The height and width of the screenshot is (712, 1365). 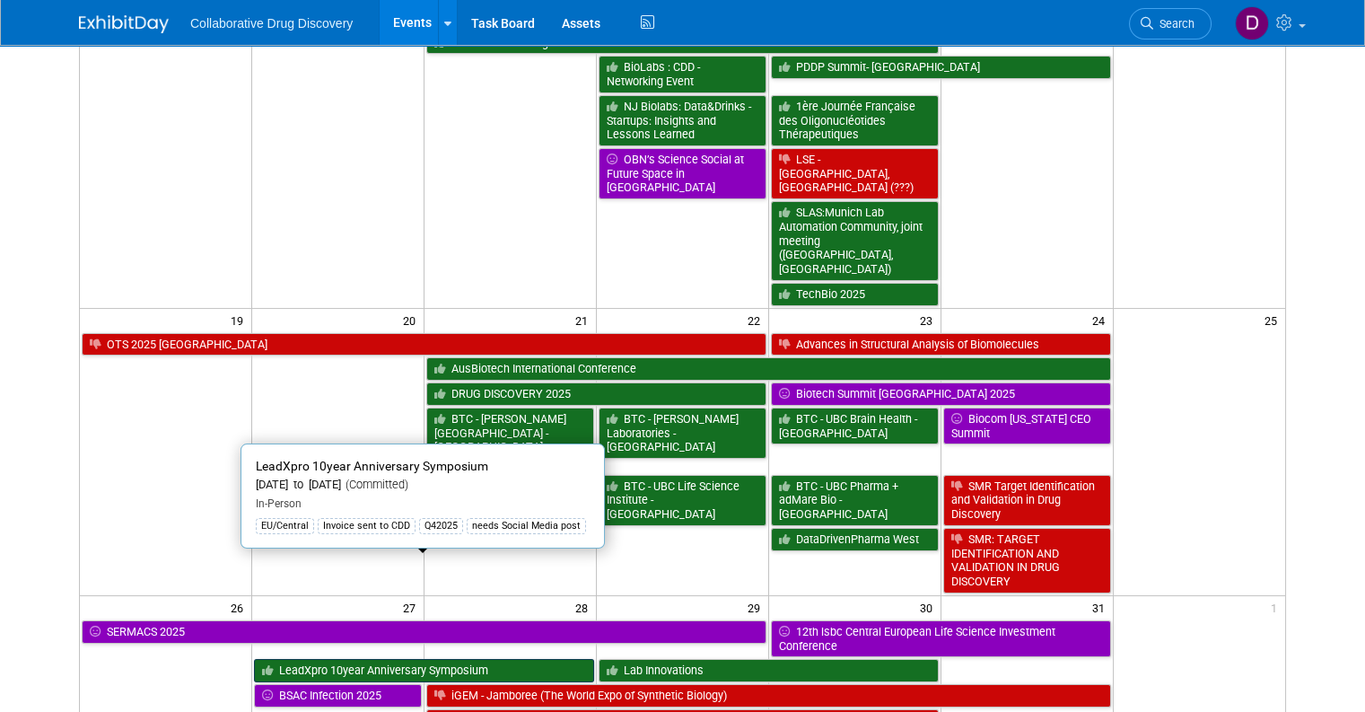 What do you see at coordinates (271, 23) in the screenshot?
I see `span: Collaborative Drug Discovery` at bounding box center [271, 23].